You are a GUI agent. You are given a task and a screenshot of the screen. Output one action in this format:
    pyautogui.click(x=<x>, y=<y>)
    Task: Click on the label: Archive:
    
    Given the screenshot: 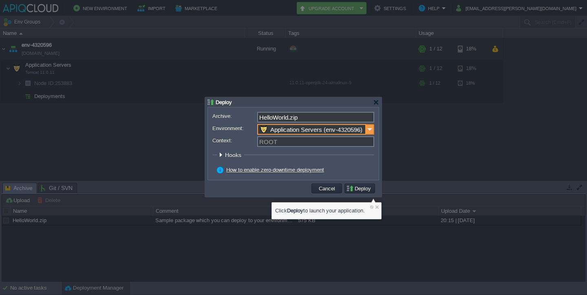 What is the action you would take?
    pyautogui.click(x=234, y=116)
    